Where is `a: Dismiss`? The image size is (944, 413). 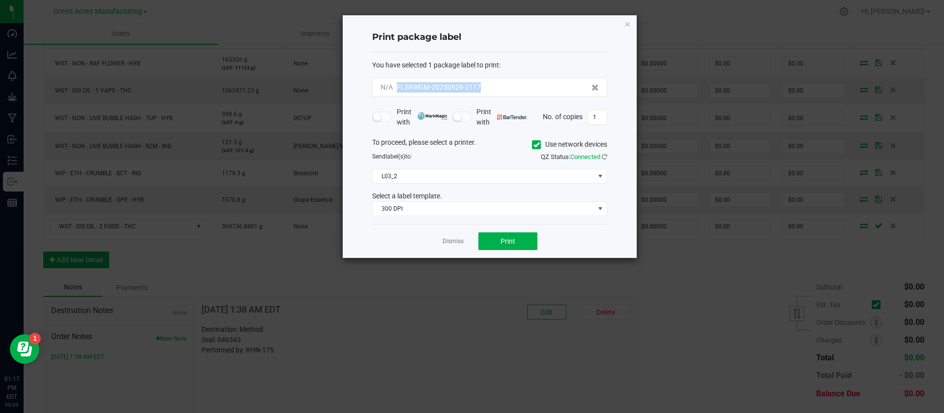
a: Dismiss is located at coordinates (453, 241).